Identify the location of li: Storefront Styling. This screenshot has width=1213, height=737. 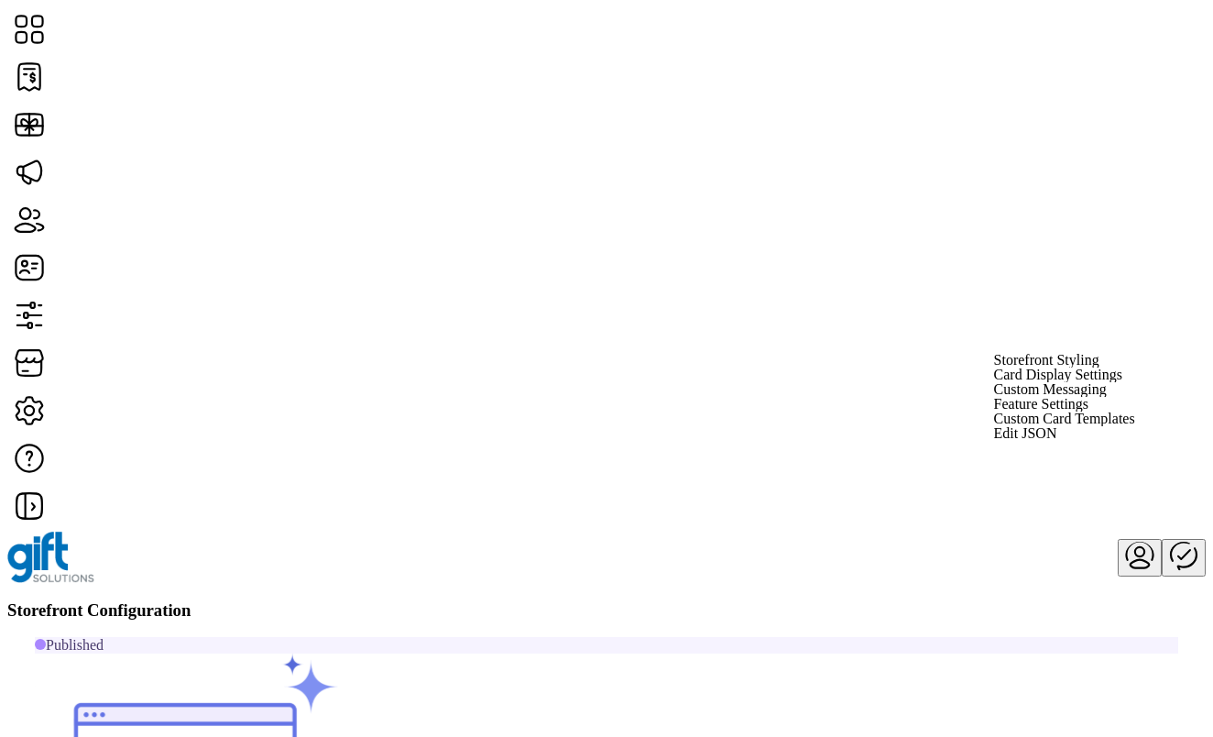
(1095, 360).